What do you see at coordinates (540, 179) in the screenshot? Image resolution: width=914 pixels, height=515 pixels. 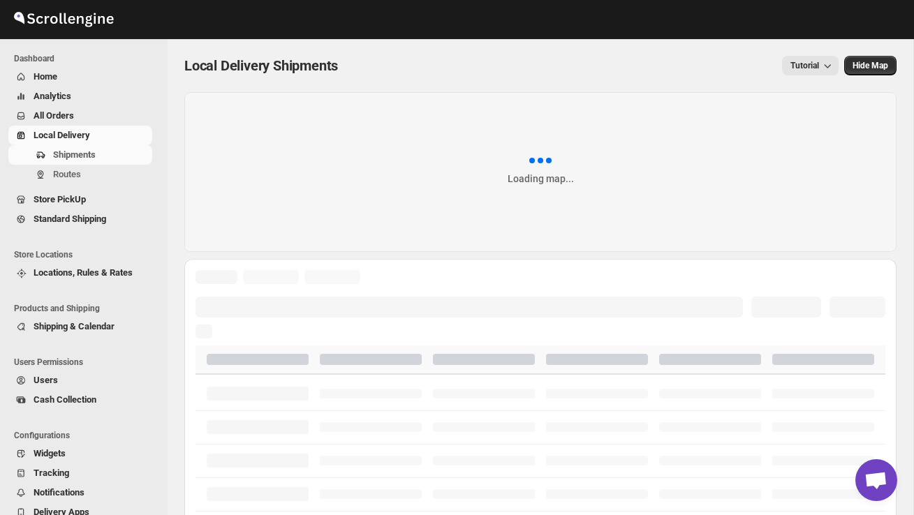 I see `div: Loading map...` at bounding box center [540, 179].